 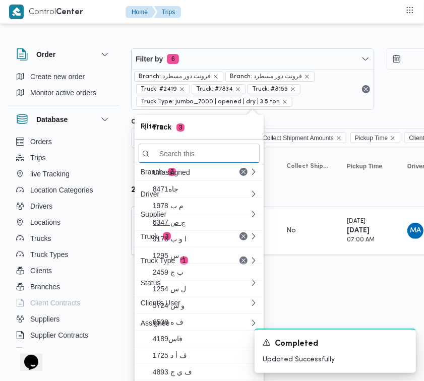 I want to click on span: Completed, so click(x=296, y=344).